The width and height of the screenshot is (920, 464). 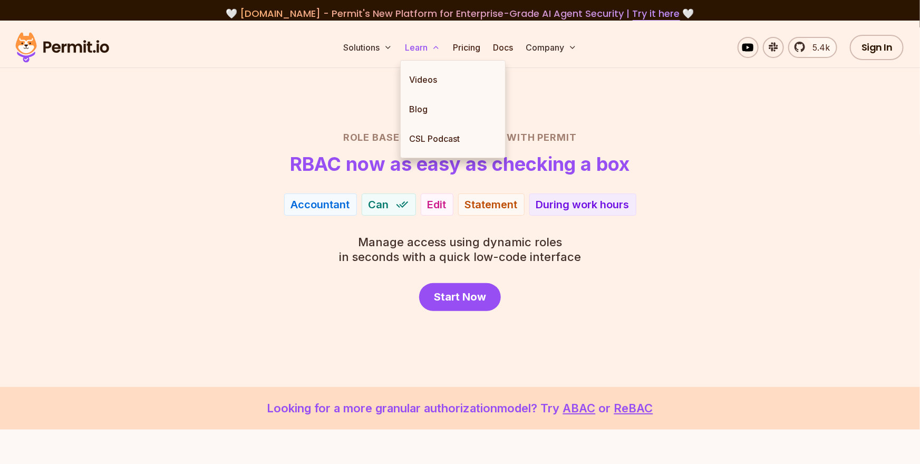 I want to click on a: Sign In, so click(x=877, y=47).